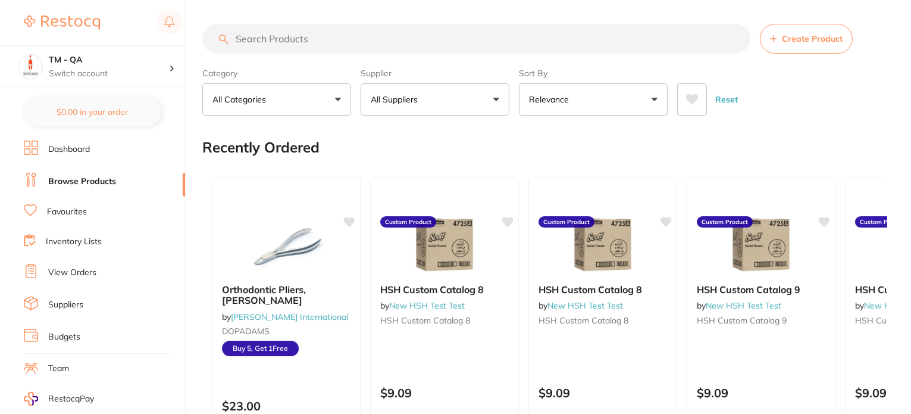 The image size is (911, 414). I want to click on a: Restocq Logo, so click(62, 23).